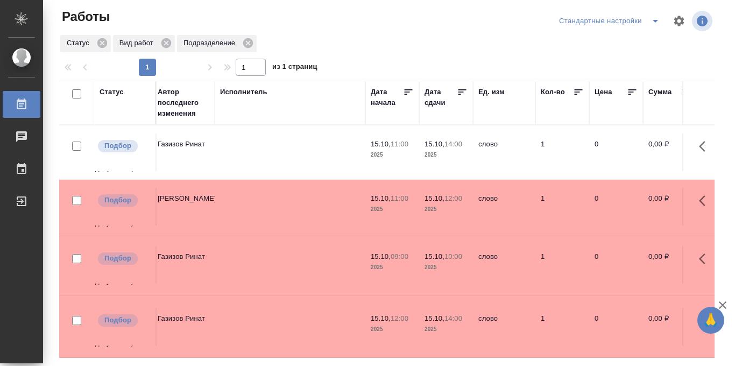  Describe the element at coordinates (295, 68) in the screenshot. I see `span: из 1 страниц` at that location.